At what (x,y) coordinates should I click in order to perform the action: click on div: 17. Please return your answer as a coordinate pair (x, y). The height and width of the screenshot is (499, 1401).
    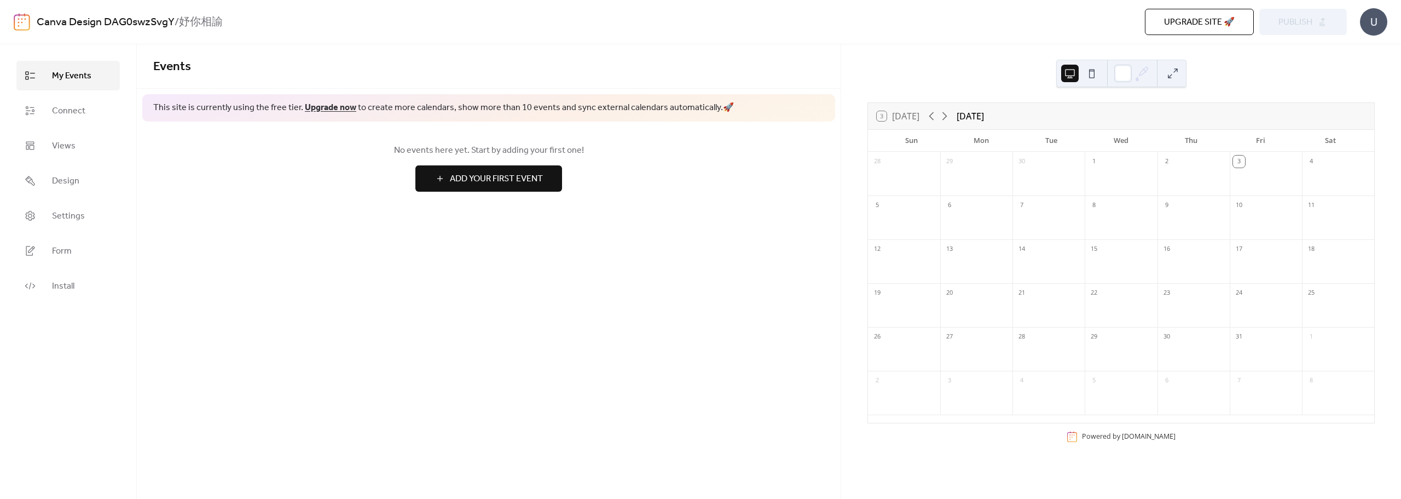
    Looking at the image, I should click on (1239, 249).